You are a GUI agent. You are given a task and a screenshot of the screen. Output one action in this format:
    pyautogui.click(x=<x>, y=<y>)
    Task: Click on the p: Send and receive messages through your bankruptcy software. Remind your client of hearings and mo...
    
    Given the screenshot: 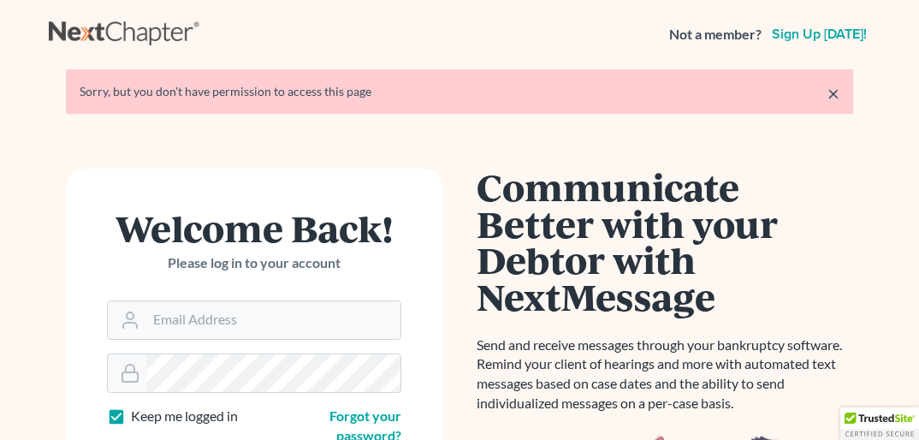 What is the action you would take?
    pyautogui.click(x=665, y=374)
    